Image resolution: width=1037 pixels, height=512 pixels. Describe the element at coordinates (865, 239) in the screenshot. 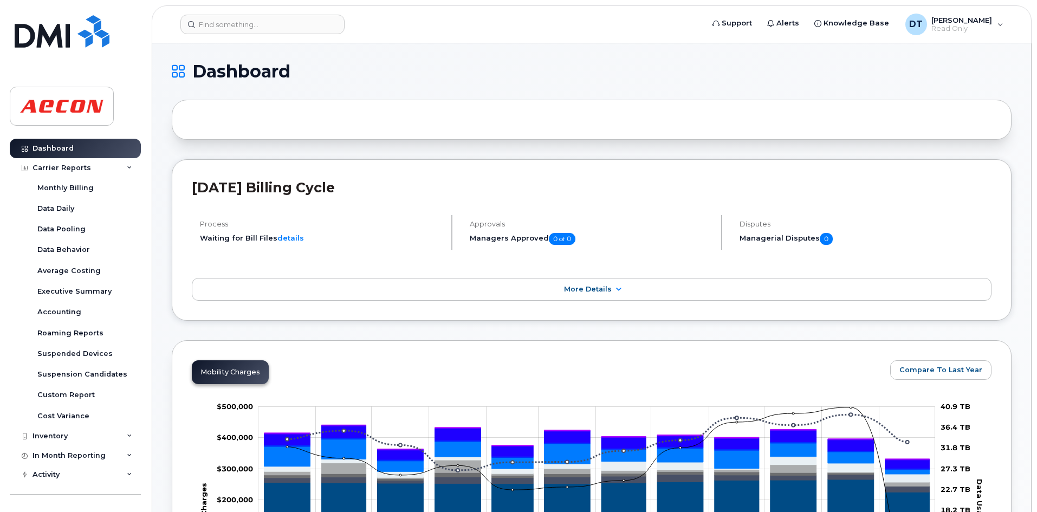

I see `h5: Managerial Disputes` at that location.